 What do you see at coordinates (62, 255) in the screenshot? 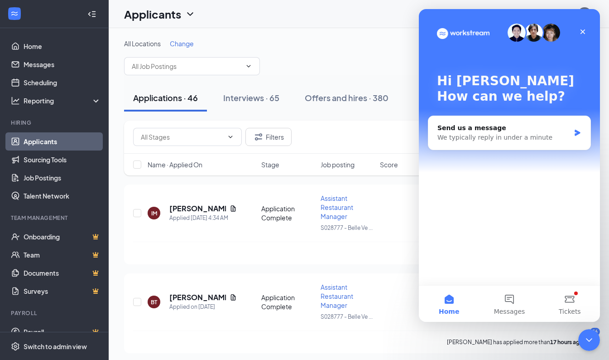
I see `a: TeamCrown` at bounding box center [62, 255].